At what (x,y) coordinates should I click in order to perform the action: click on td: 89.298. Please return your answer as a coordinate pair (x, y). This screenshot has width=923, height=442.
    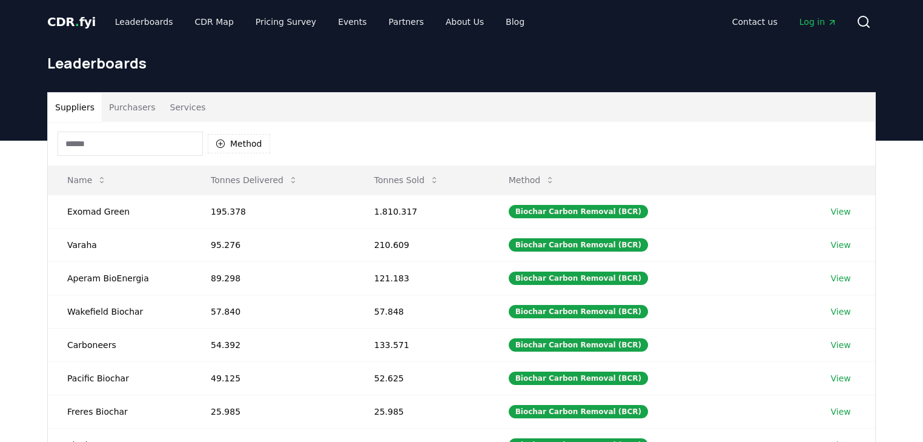
    Looking at the image, I should click on (273, 277).